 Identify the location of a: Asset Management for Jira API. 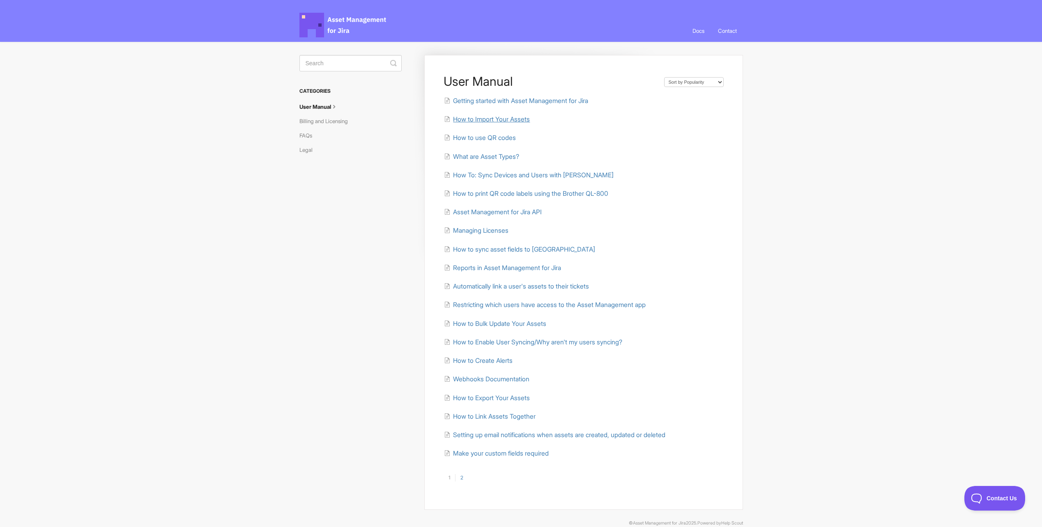
(493, 212).